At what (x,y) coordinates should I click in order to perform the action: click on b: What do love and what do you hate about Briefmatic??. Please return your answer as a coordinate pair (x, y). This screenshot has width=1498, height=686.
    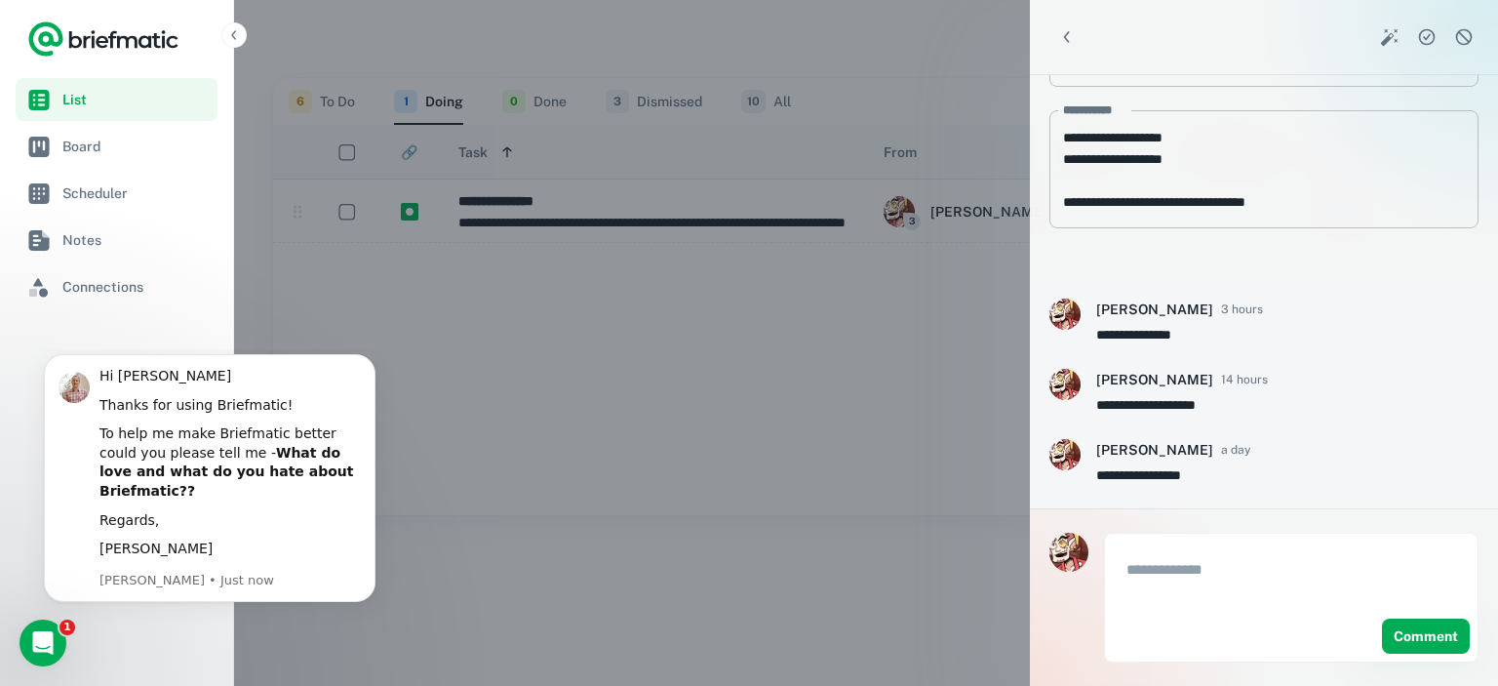
    Looking at the image, I should click on (212, 122).